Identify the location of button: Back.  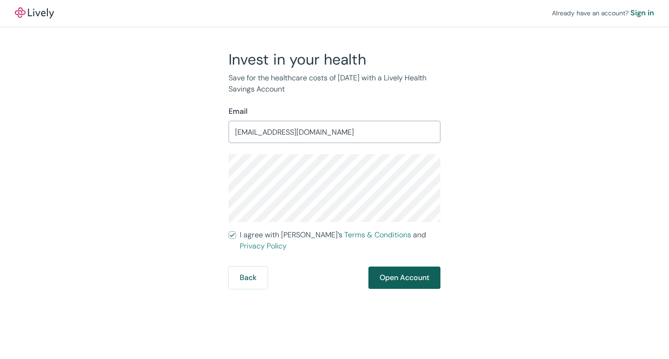
(248, 278).